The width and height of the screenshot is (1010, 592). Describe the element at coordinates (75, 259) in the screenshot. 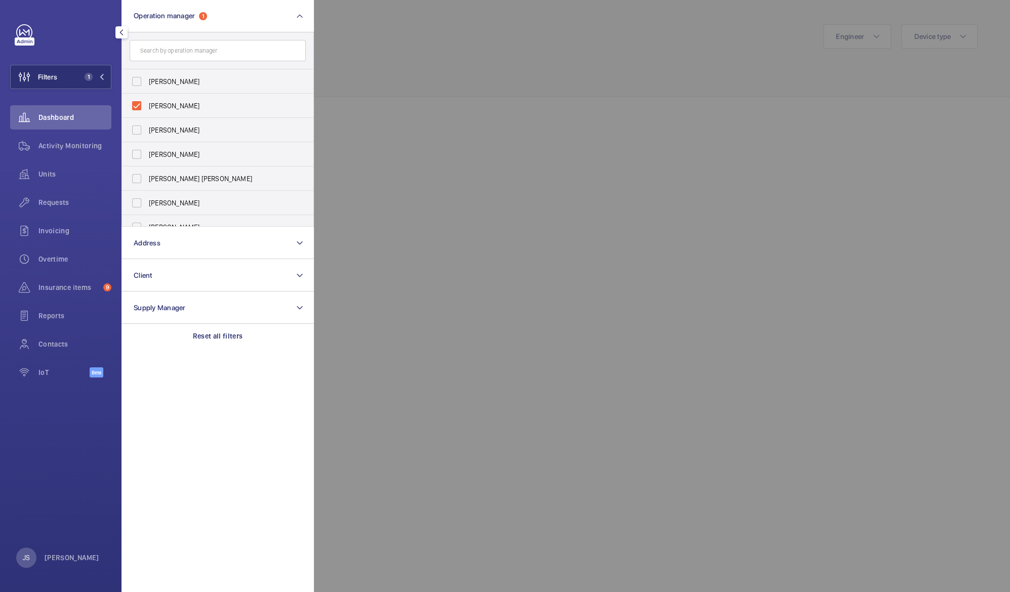

I see `span: Overtime` at that location.